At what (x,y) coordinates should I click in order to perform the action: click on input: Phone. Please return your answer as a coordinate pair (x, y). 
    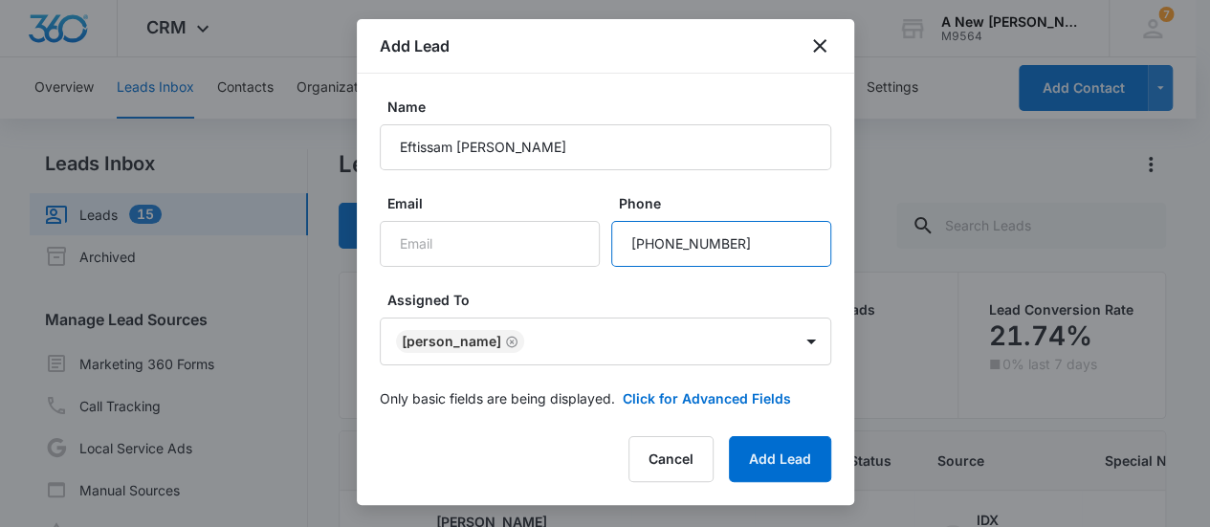
    Looking at the image, I should click on (721, 244).